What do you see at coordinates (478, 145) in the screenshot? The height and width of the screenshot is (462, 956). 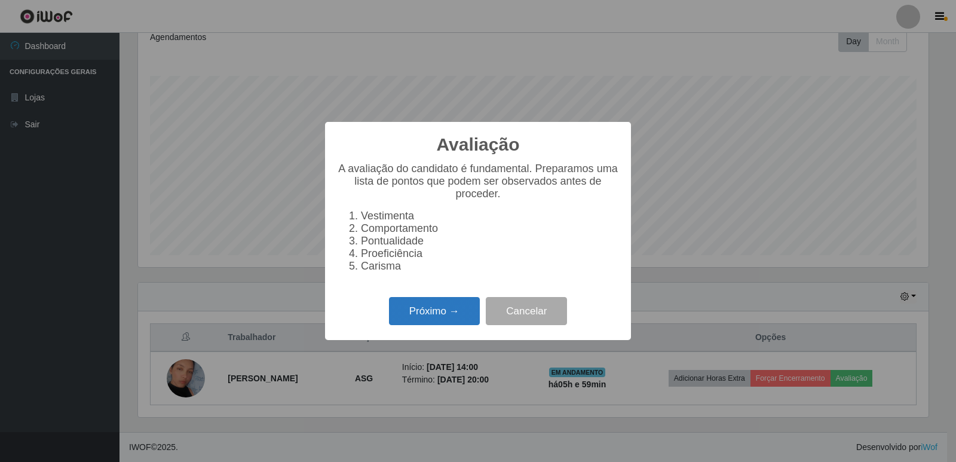 I see `h2: Avaliação` at bounding box center [478, 145].